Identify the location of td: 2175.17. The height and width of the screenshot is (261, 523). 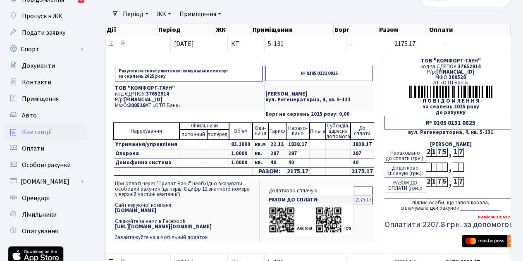
(297, 171).